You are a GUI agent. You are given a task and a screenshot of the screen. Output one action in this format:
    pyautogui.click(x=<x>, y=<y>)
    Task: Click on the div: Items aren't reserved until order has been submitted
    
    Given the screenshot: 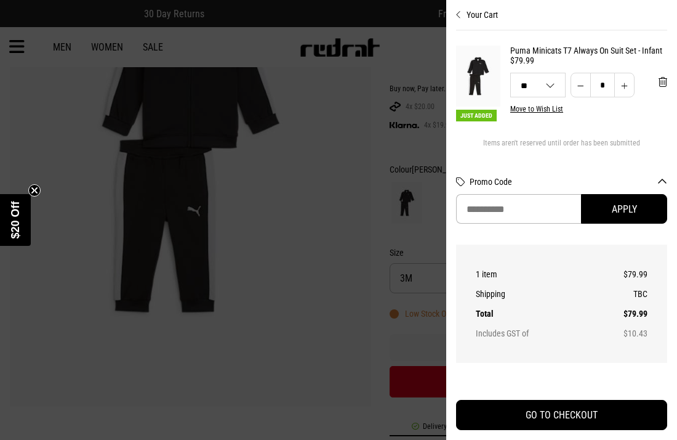 What is the action you would take?
    pyautogui.click(x=561, y=148)
    